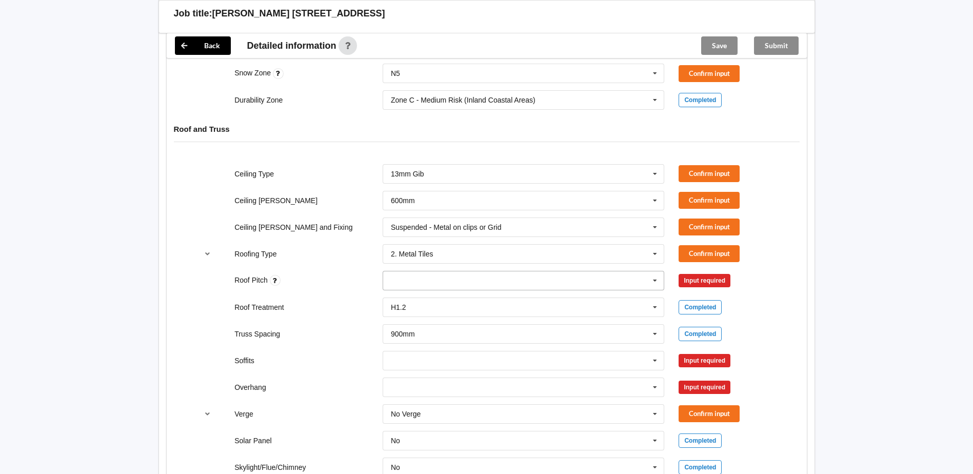  What do you see at coordinates (193, 13) in the screenshot?
I see `h3: Job title:` at bounding box center [193, 13].